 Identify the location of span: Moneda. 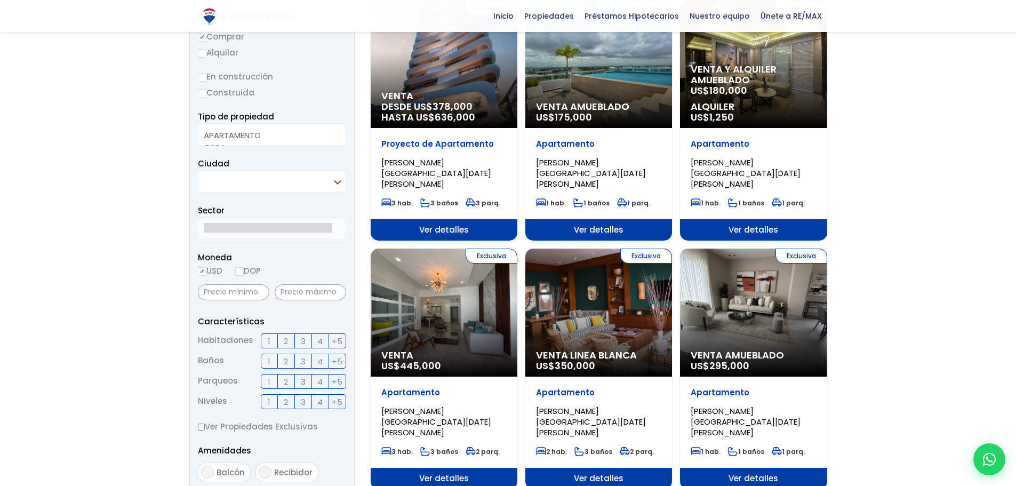
(272, 257).